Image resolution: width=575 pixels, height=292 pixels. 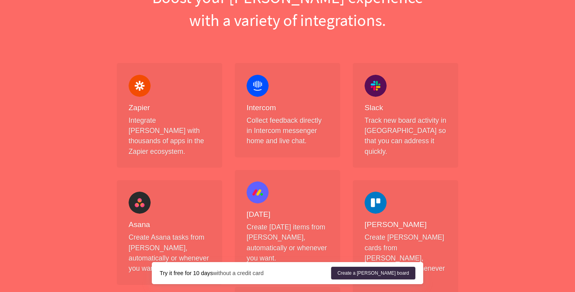 I want to click on p: Collect feedback directly in Intercom messenger home and live chat., so click(x=287, y=131).